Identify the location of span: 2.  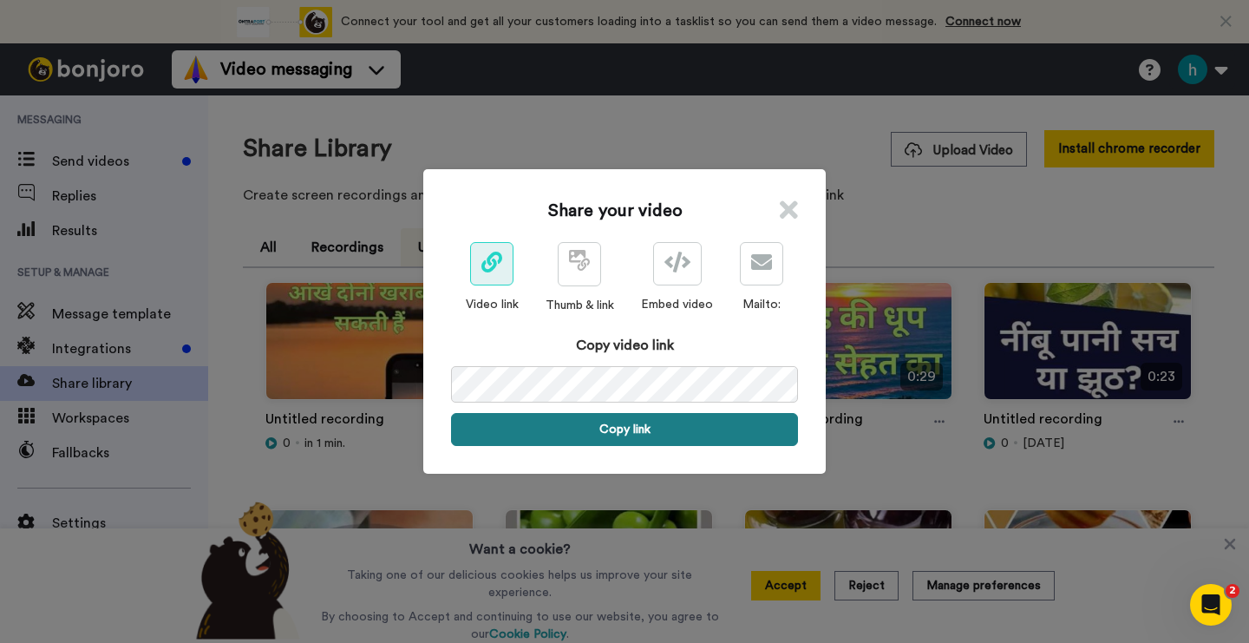
(1233, 591).